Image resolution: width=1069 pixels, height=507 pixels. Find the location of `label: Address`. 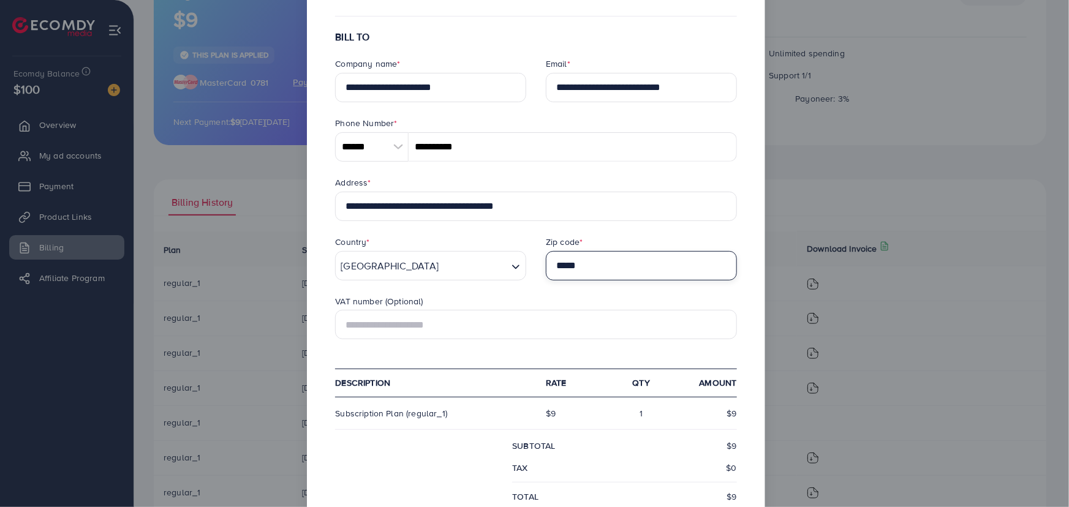

label: Address is located at coordinates (353, 182).